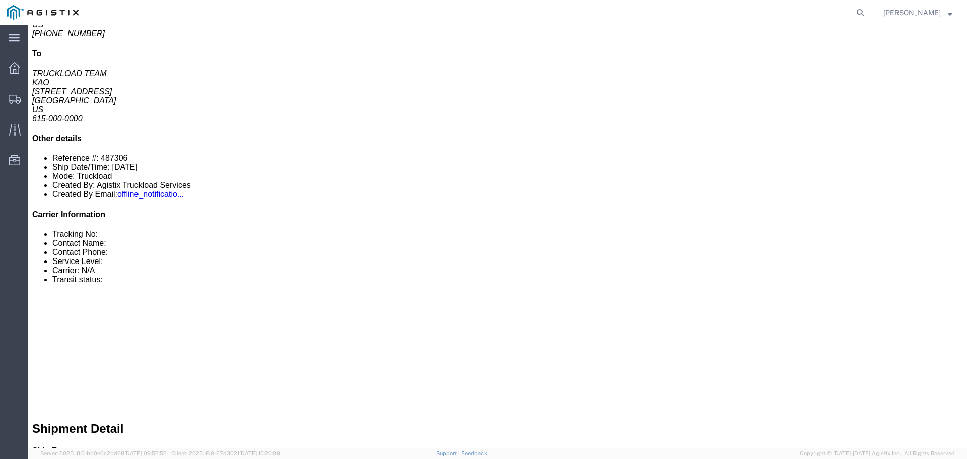 The height and width of the screenshot is (459, 967). Describe the element at coordinates (449, 453) in the screenshot. I see `a: Support` at that location.